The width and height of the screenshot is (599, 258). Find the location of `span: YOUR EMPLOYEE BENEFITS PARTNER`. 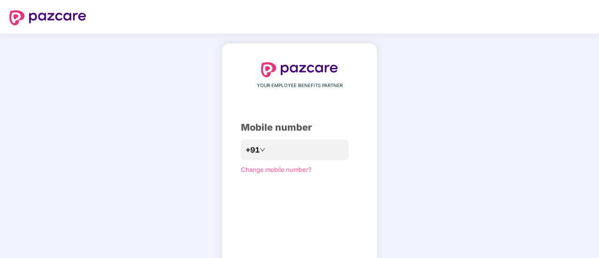

span: YOUR EMPLOYEE BENEFITS PARTNER is located at coordinates (300, 86).